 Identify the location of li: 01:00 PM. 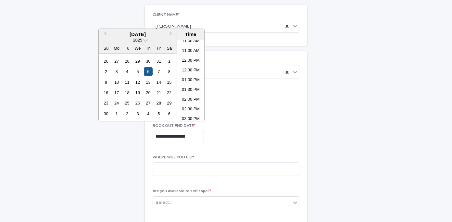
(191, 81).